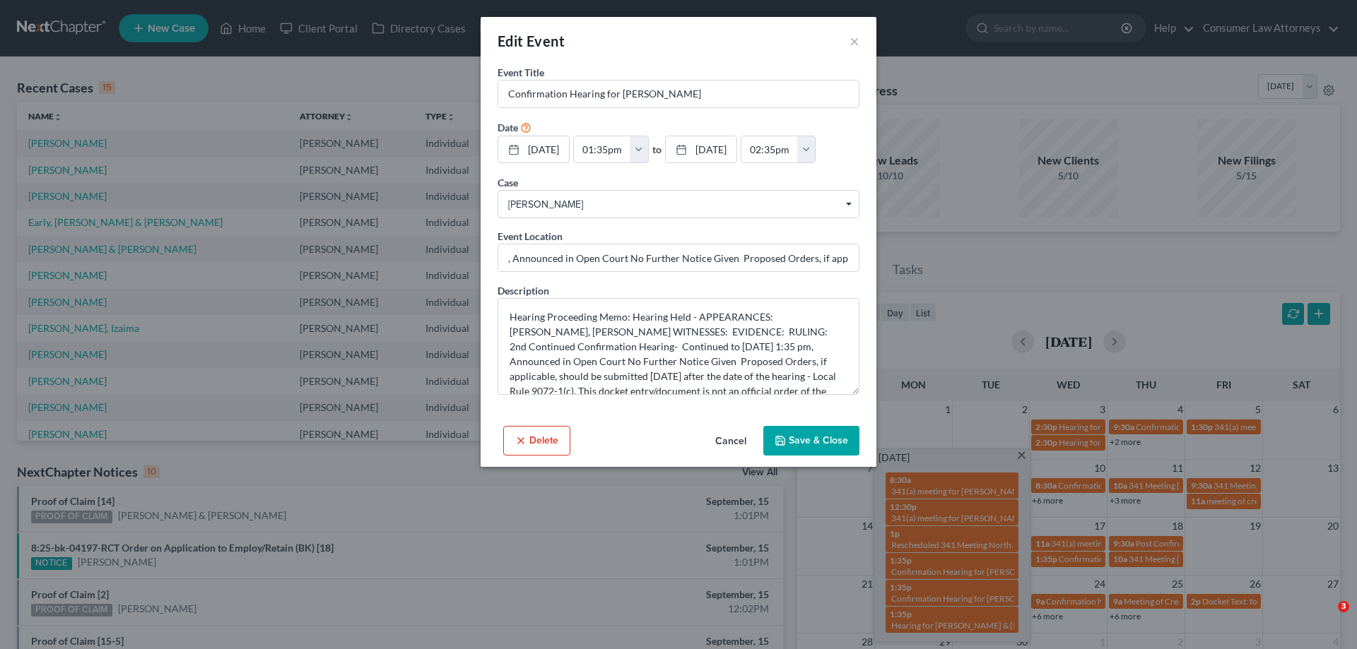  I want to click on label: Date, so click(507, 127).